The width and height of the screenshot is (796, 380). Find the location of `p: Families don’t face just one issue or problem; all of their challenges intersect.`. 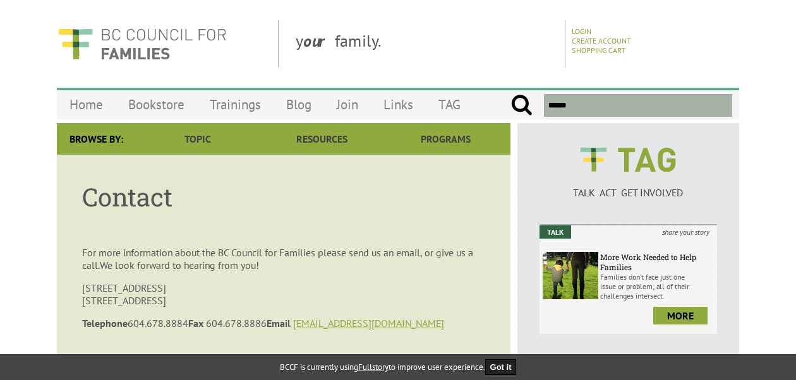

p: Families don’t face just one issue or problem; all of their challenges intersect. is located at coordinates (657, 286).